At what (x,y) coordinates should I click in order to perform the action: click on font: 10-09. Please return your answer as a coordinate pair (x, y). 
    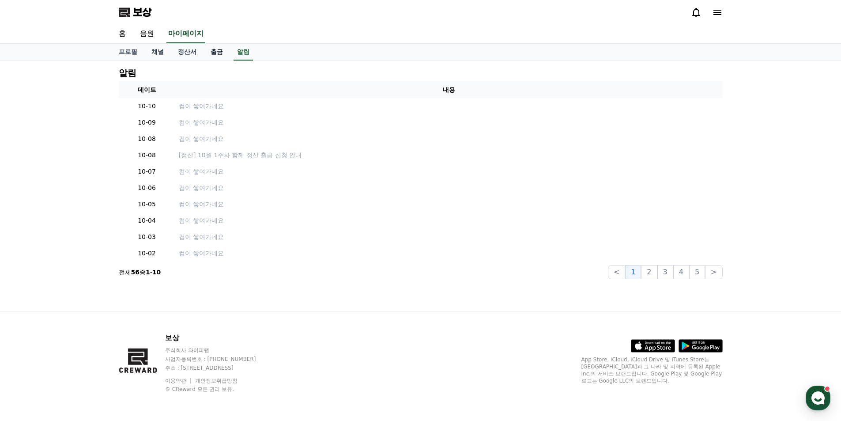
    Looking at the image, I should click on (147, 122).